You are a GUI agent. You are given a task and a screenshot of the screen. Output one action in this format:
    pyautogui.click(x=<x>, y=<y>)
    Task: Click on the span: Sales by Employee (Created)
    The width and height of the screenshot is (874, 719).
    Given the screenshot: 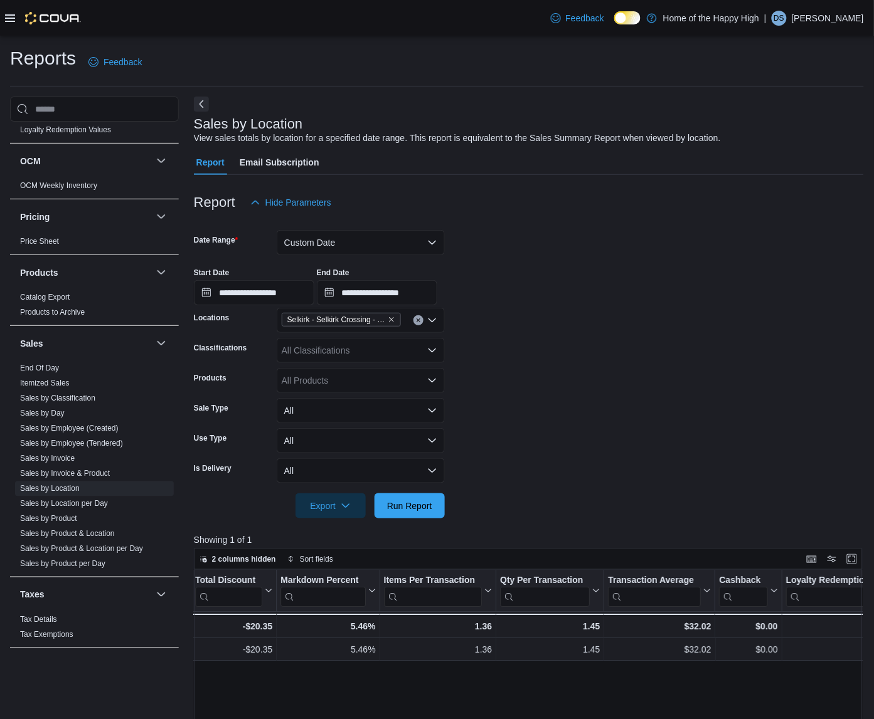 What is the action you would take?
    pyautogui.click(x=69, y=429)
    